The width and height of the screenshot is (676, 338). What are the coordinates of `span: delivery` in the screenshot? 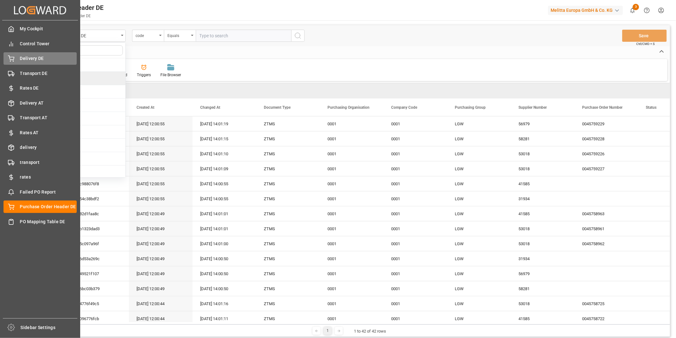 It's located at (48, 147).